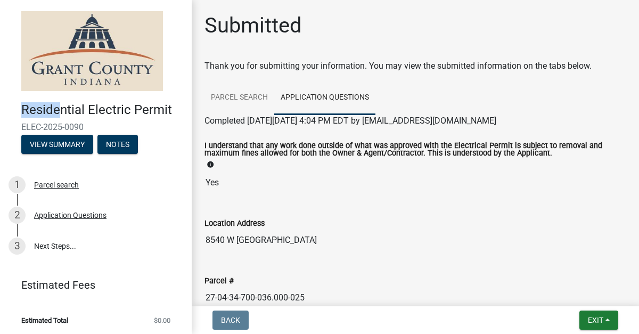 This screenshot has height=334, width=639. What do you see at coordinates (598, 320) in the screenshot?
I see `button: Exit` at bounding box center [598, 320].